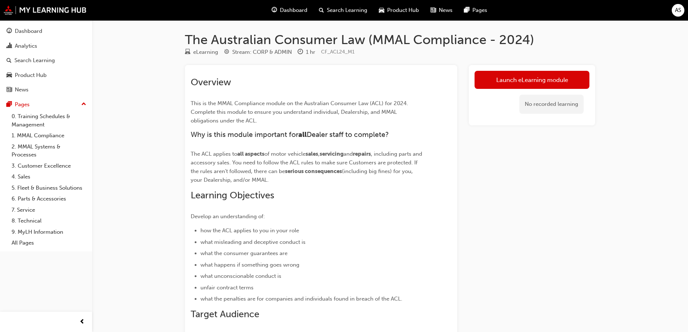 This screenshot has width=688, height=332. What do you see at coordinates (201, 52) in the screenshot?
I see `div: Type` at bounding box center [201, 52].